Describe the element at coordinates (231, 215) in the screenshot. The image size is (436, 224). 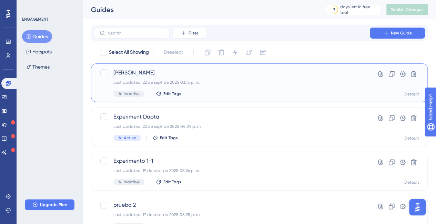
I see `div: Last Updated: 17 de sept de 2025 05:25 p. m.` at that location.